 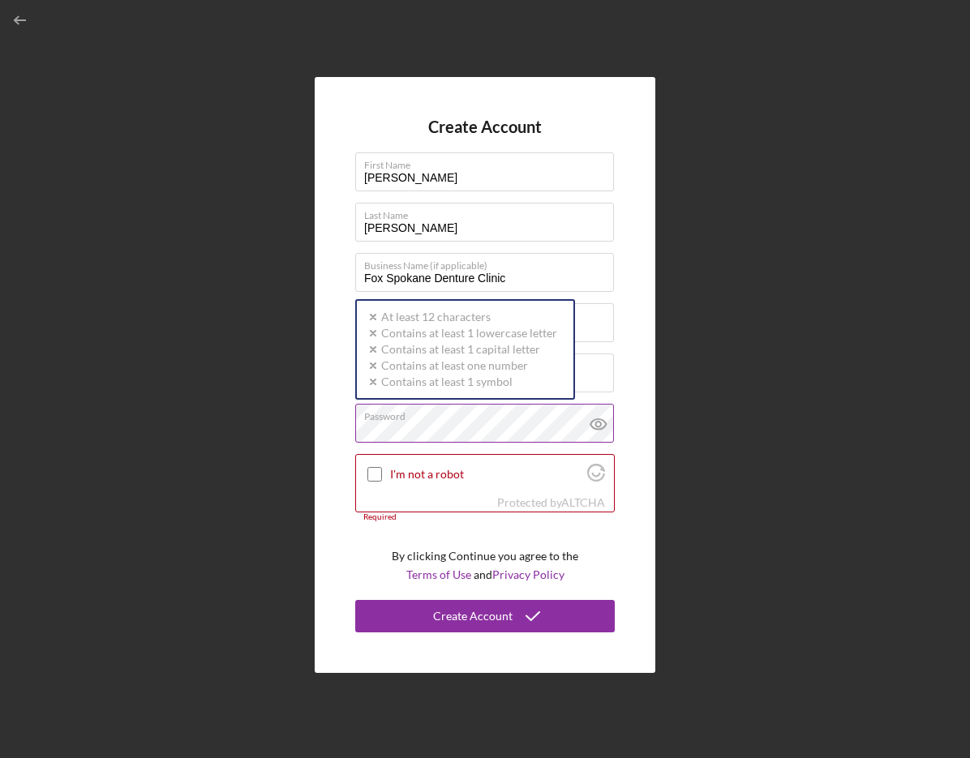 I want to click on p: By clicking Continue you agree to the and, so click(x=485, y=565).